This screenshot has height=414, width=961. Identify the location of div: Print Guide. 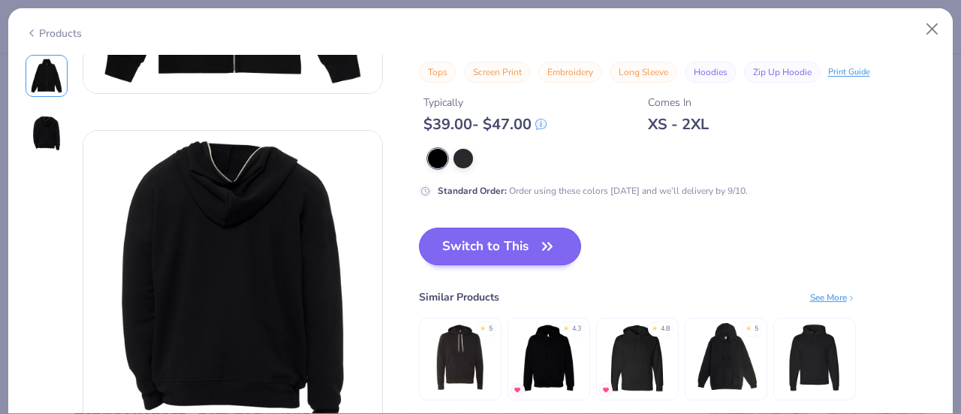
(849, 71).